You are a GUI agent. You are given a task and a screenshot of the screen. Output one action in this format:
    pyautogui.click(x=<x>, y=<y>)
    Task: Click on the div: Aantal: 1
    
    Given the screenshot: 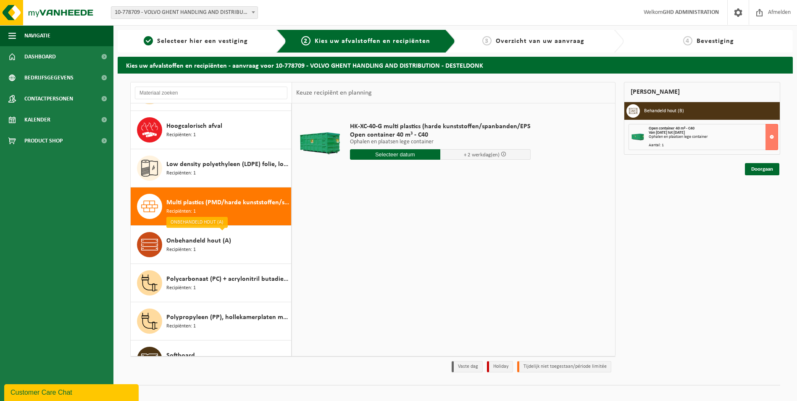 What is the action you would take?
    pyautogui.click(x=713, y=145)
    